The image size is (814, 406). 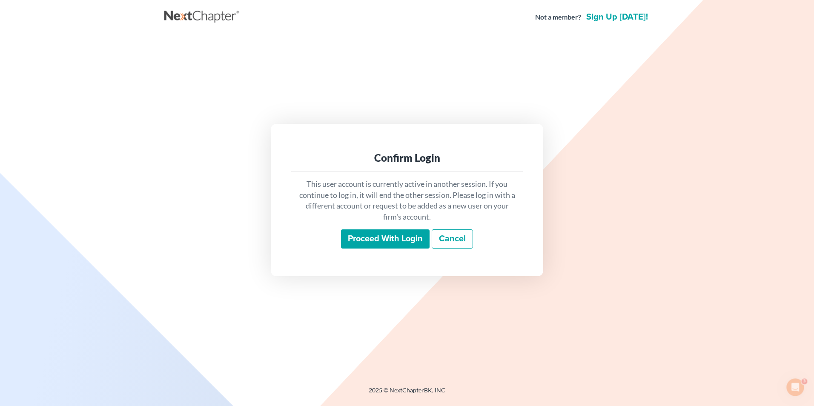 I want to click on p: This user account is currently active in another session. If you continue to log in, it will end ..., so click(x=407, y=201).